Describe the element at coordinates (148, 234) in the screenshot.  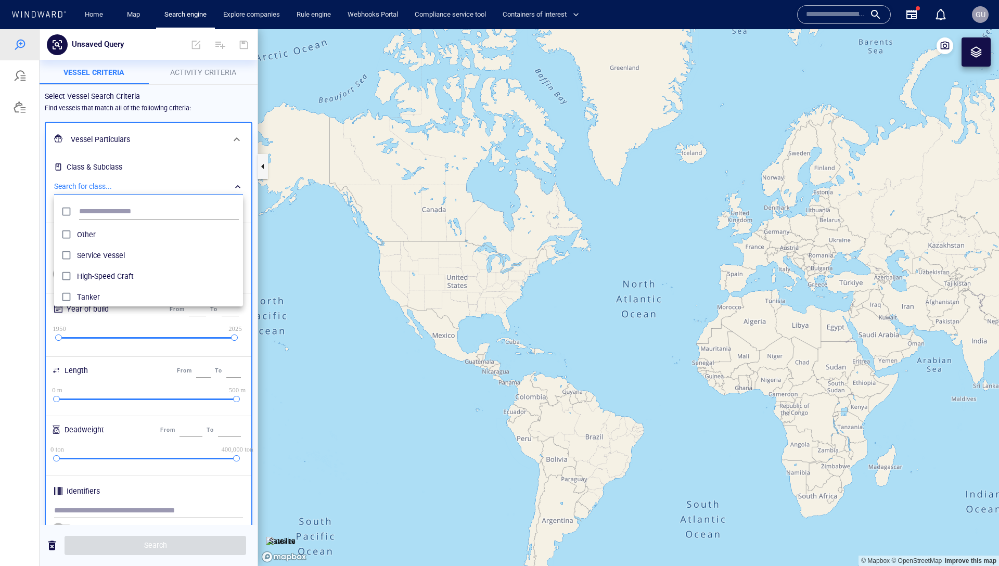
I see `div: grid` at that location.